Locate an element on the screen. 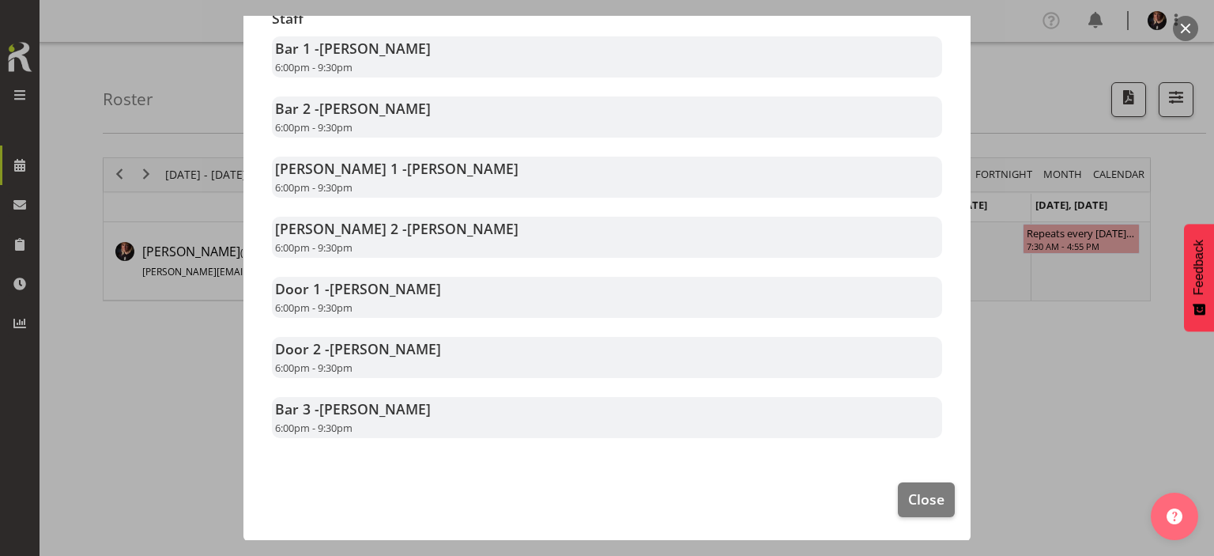 This screenshot has width=1214, height=556. span: Feedback is located at coordinates (1199, 267).